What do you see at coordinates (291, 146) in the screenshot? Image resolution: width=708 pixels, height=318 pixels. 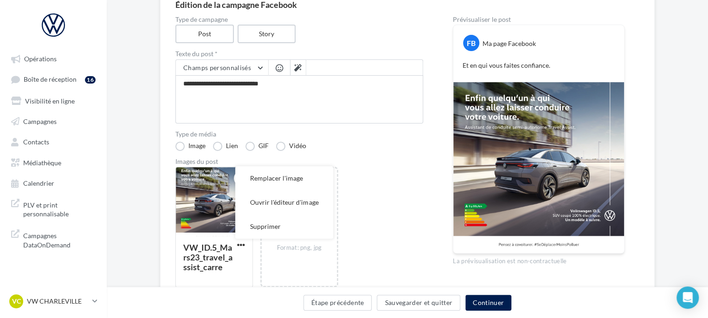 I see `label: Vidéo` at bounding box center [291, 146].